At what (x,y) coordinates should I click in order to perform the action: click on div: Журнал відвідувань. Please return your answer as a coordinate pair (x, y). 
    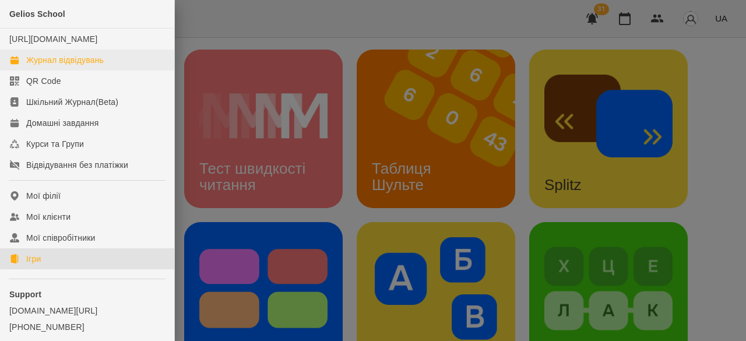
    Looking at the image, I should click on (65, 60).